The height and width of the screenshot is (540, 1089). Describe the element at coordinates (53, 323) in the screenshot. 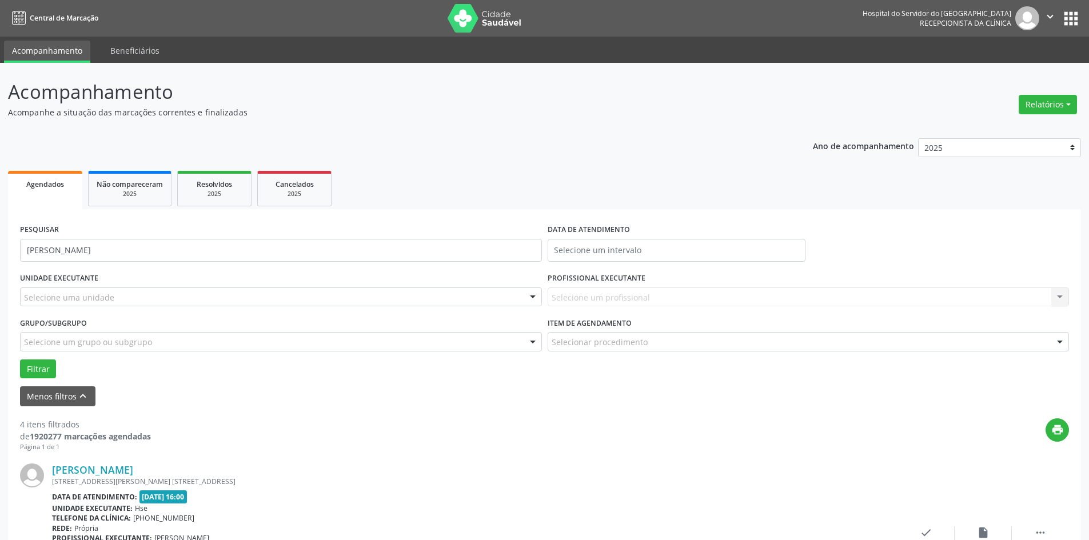

I see `label: Grupo/Subgrupo` at that location.